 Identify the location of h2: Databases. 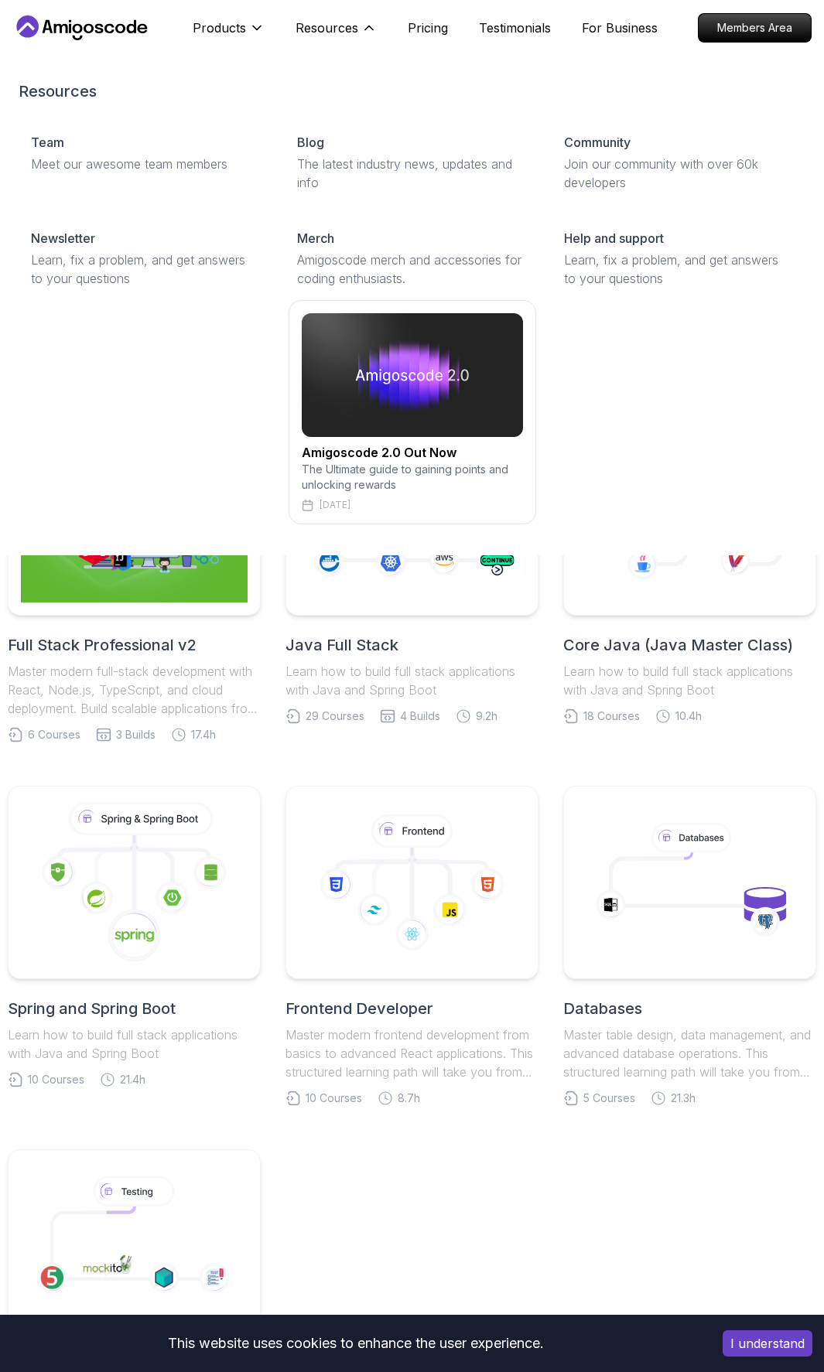
(689, 1008).